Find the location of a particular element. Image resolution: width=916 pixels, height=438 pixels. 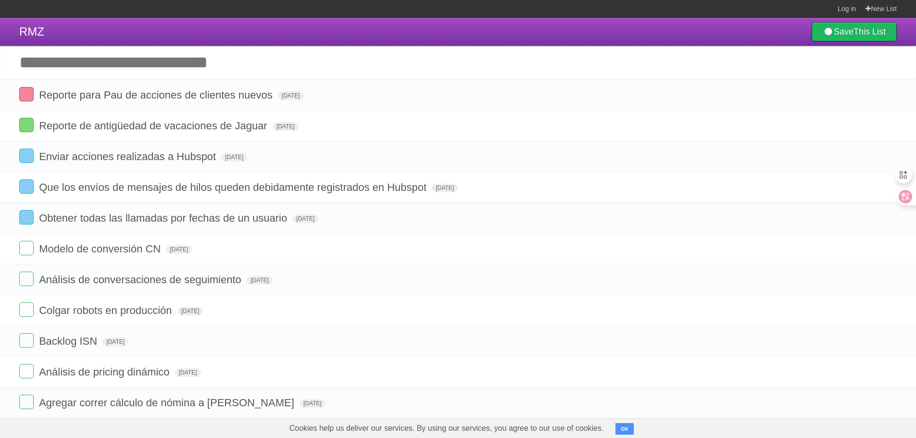

span: Modelo de conversión CN is located at coordinates (101, 249).